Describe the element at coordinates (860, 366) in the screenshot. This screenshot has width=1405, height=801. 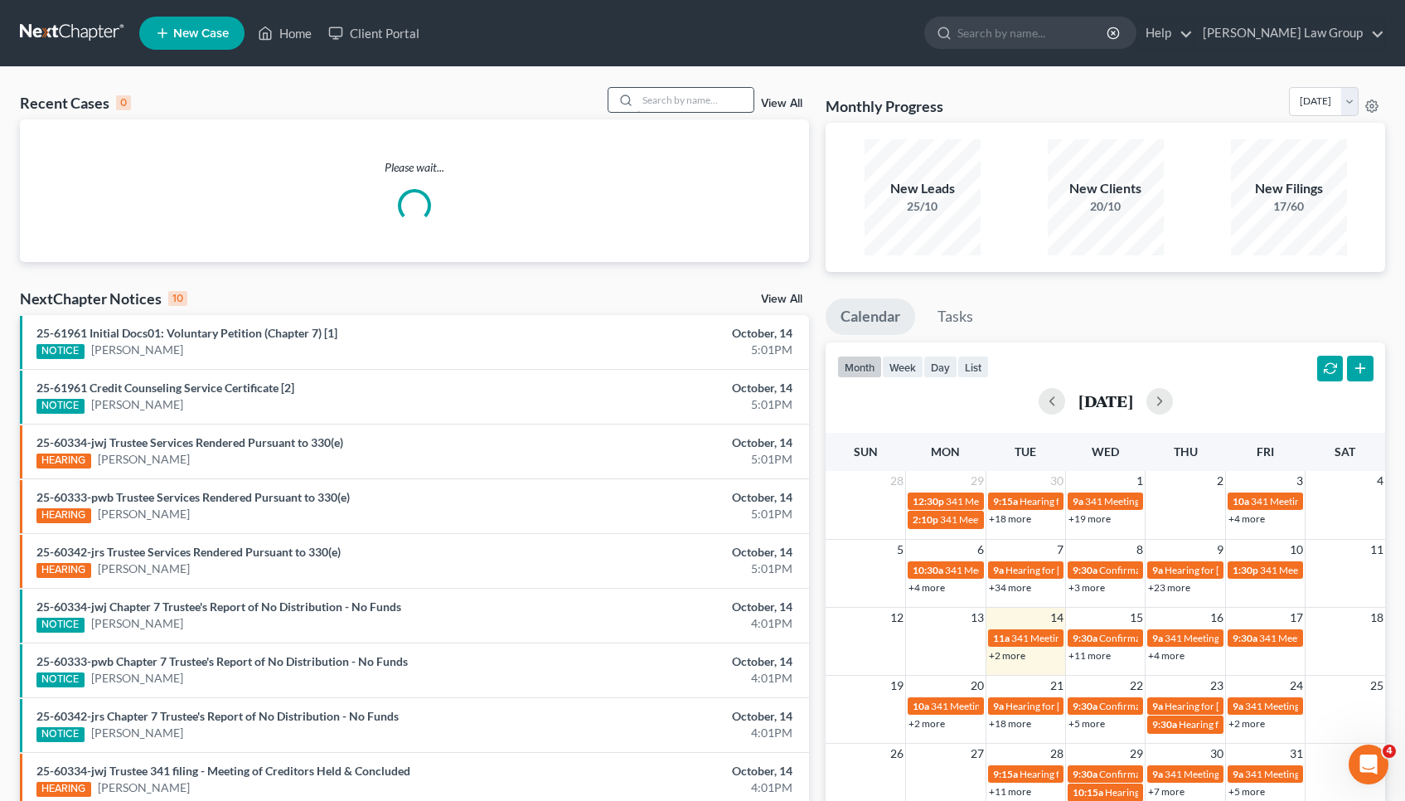
I see `button: month` at that location.